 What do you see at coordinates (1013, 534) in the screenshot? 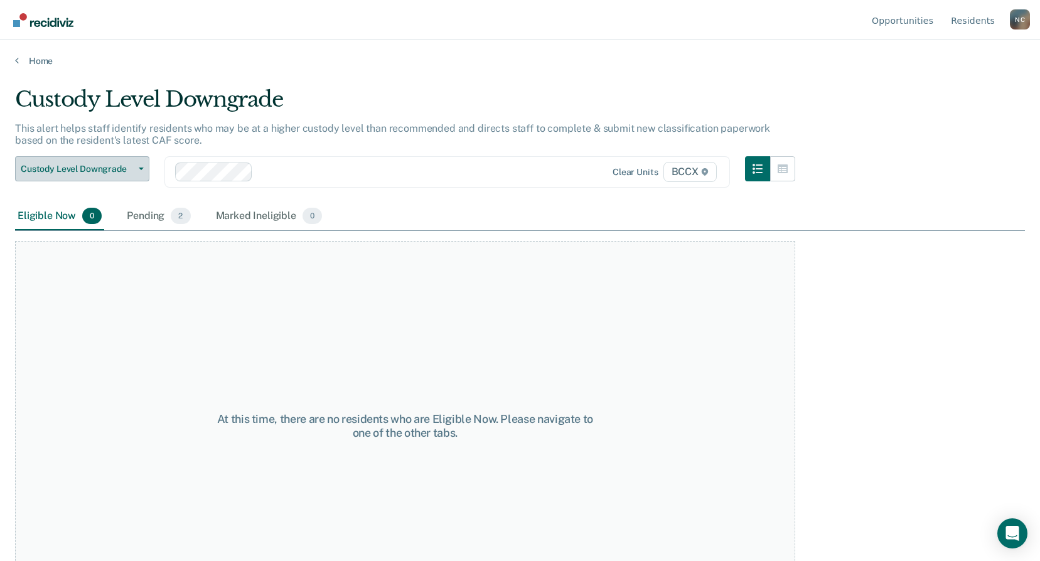
I see `div: Open Intercom Messenger` at bounding box center [1013, 534].